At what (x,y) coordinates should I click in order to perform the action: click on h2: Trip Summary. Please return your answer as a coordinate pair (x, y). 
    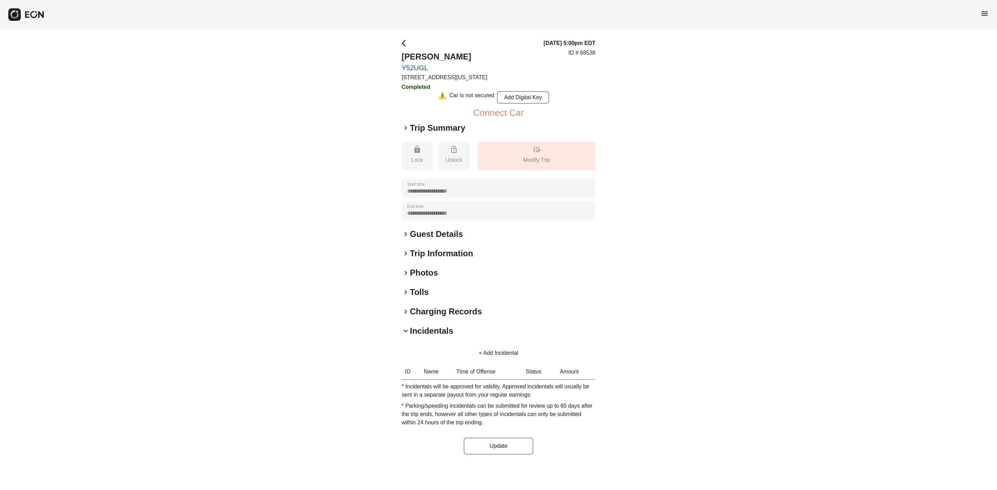
    Looking at the image, I should click on (437, 128).